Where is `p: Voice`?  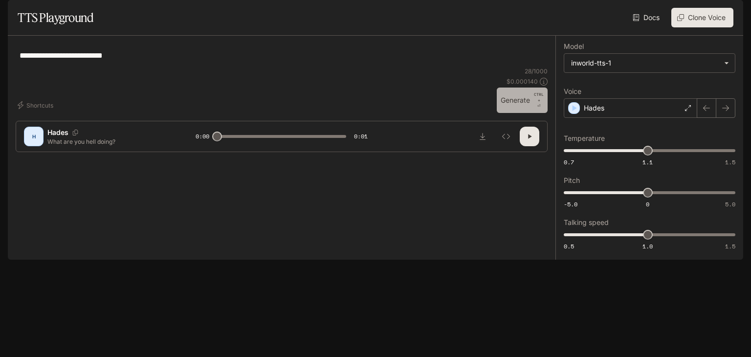
p: Voice is located at coordinates (573, 91).